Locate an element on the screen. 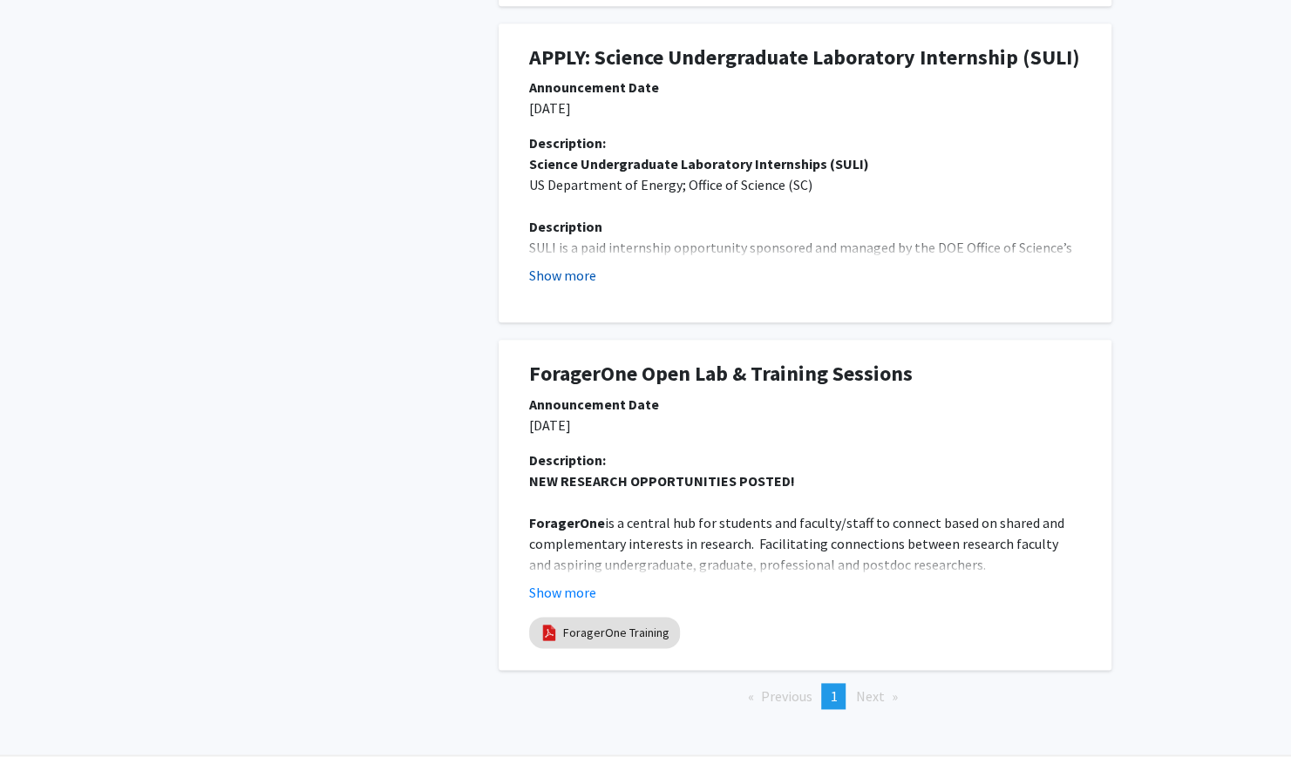 The height and width of the screenshot is (764, 1291). span: Previous is located at coordinates (785, 696).